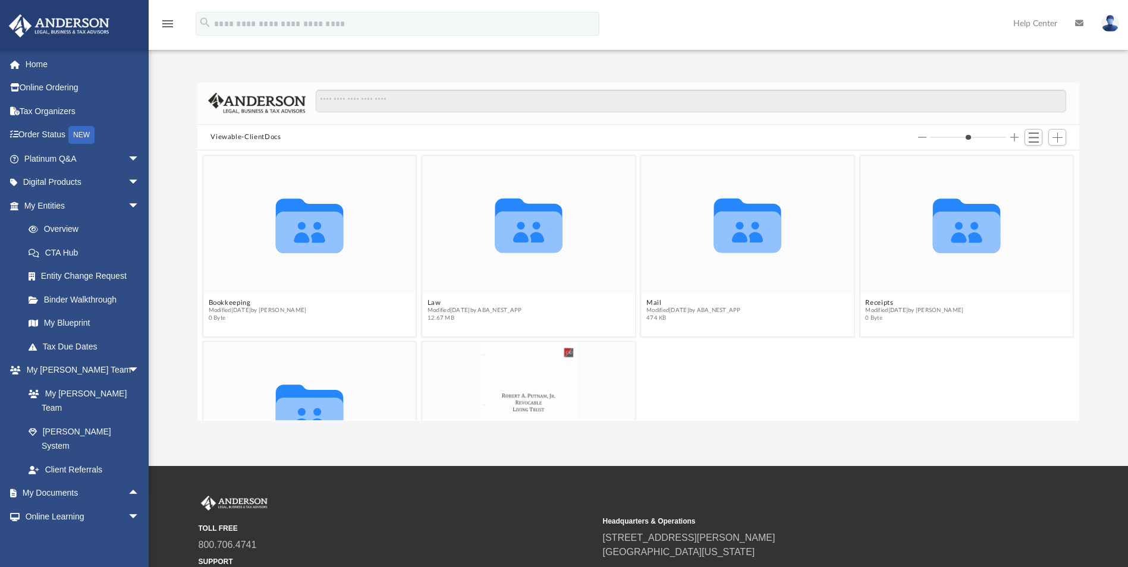  What do you see at coordinates (168, 27) in the screenshot?
I see `a: menu` at bounding box center [168, 27].